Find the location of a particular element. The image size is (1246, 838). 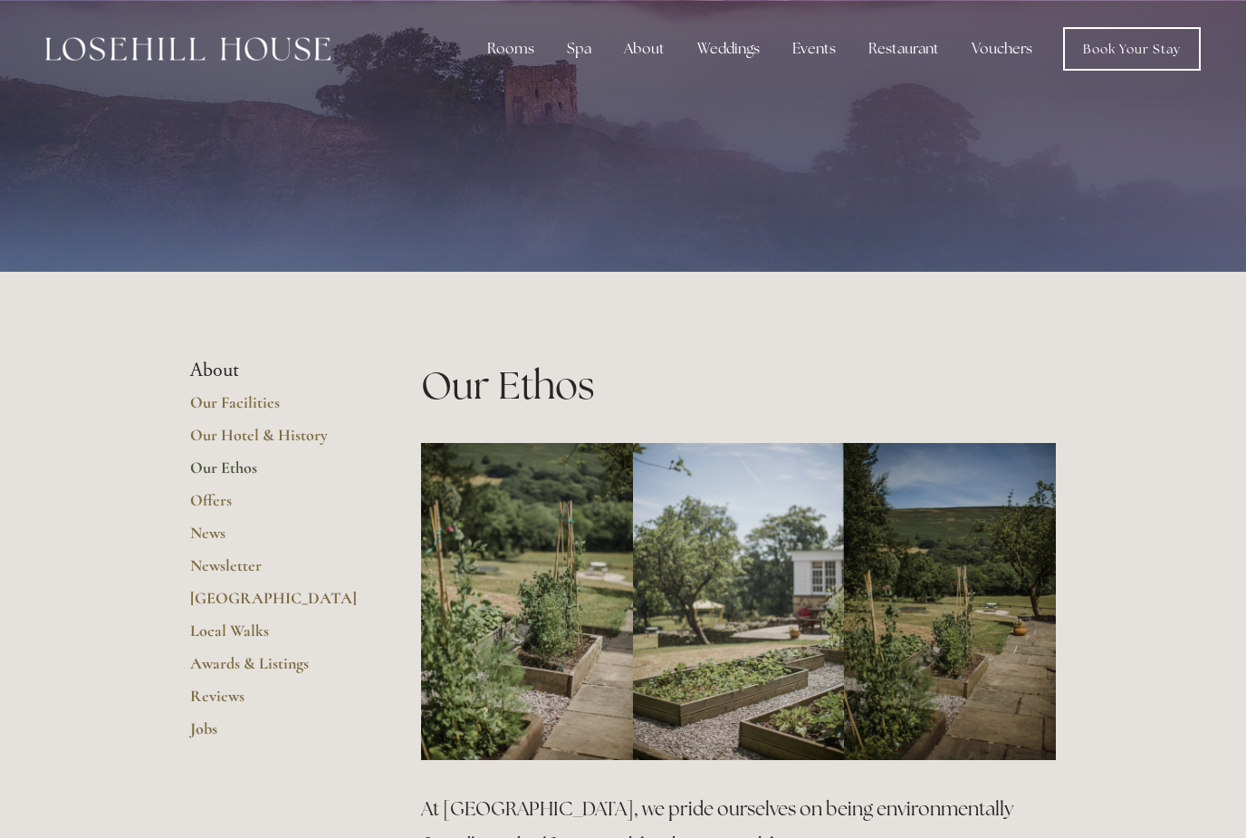

a: Awards & Listings is located at coordinates (276, 669).